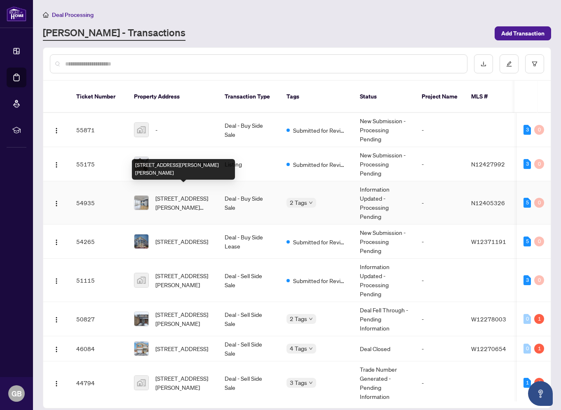 The image size is (561, 410). I want to click on td: 46084, so click(98, 349).